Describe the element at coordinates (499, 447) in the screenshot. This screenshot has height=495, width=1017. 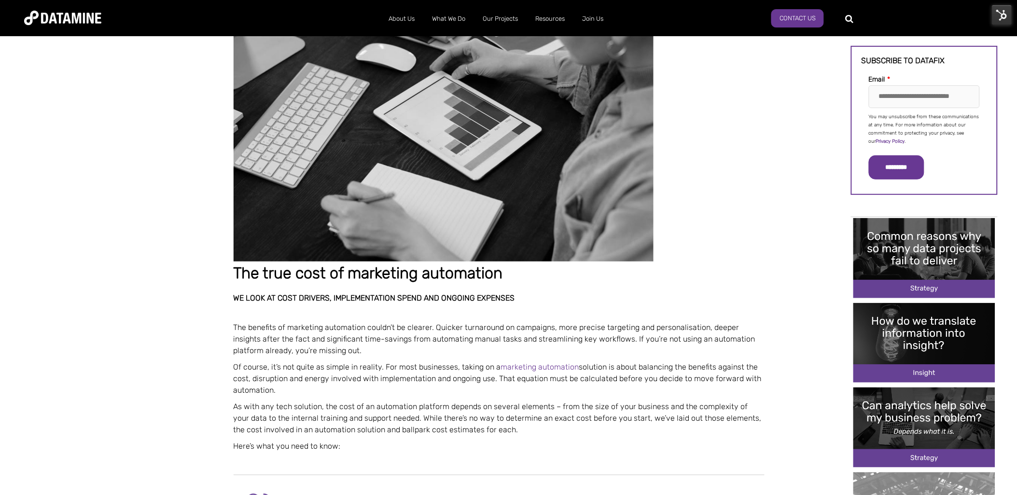
I see `p: Here’s what you need to know:` at that location.